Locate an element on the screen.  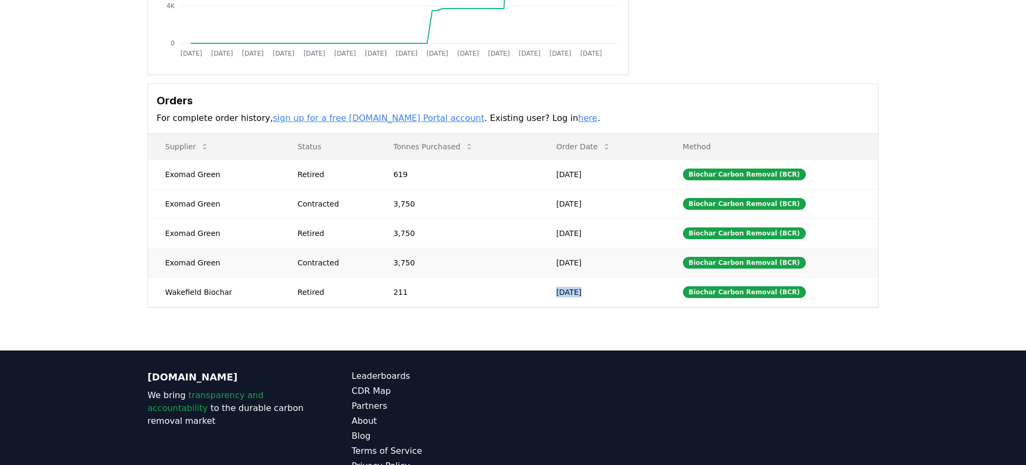
button: Tonnes Purchased is located at coordinates (433, 146).